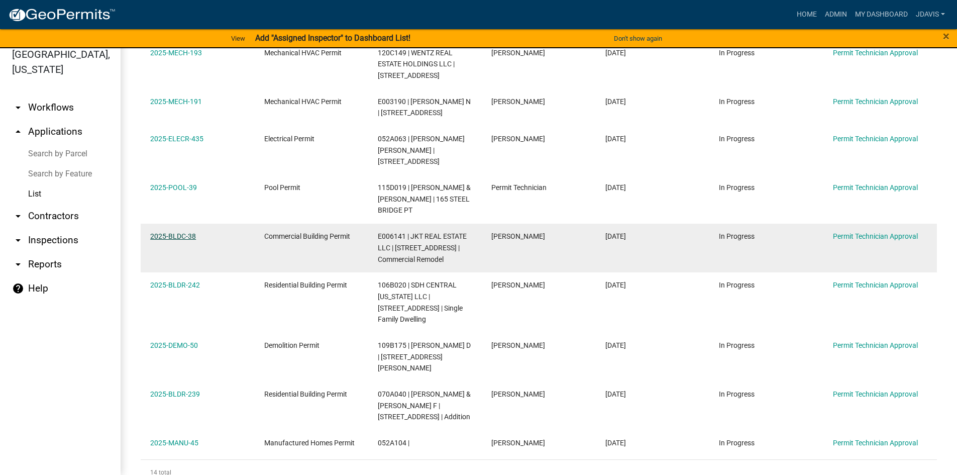 The image size is (957, 475). What do you see at coordinates (638, 38) in the screenshot?
I see `button: Don't show again` at bounding box center [638, 38].